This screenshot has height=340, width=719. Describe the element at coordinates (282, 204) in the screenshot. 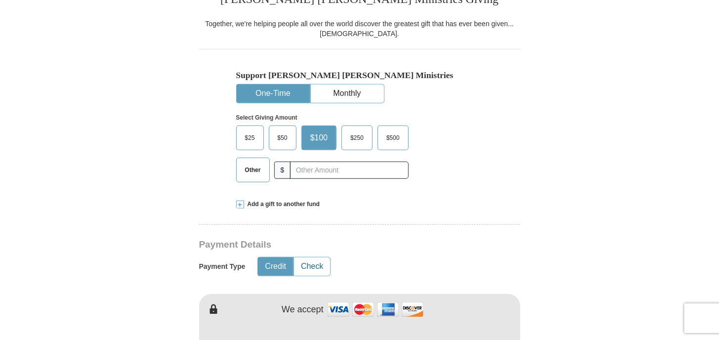

I see `span: Add a gift to another fund` at that location.